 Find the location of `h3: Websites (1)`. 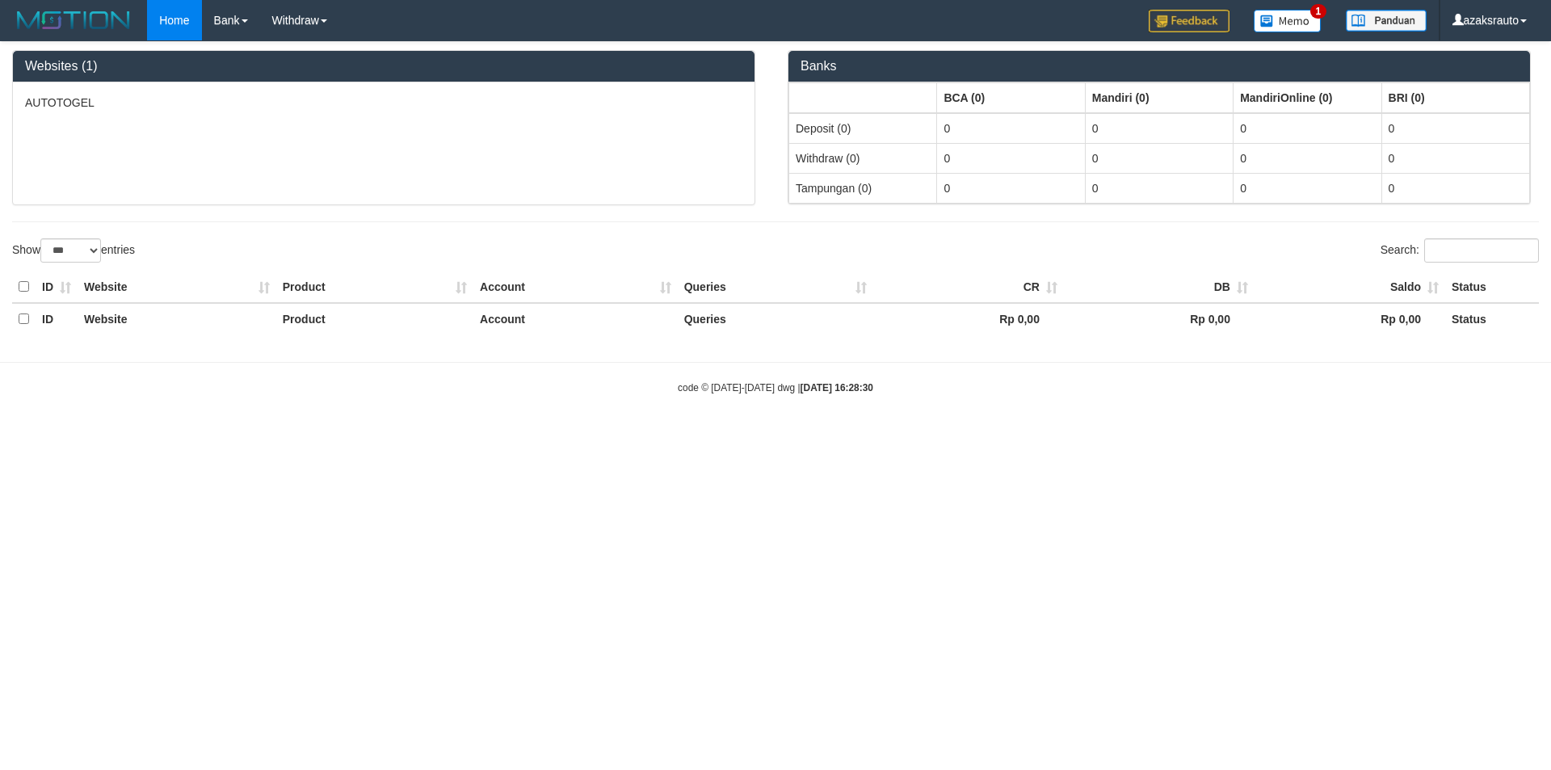

h3: Websites (1) is located at coordinates (384, 66).